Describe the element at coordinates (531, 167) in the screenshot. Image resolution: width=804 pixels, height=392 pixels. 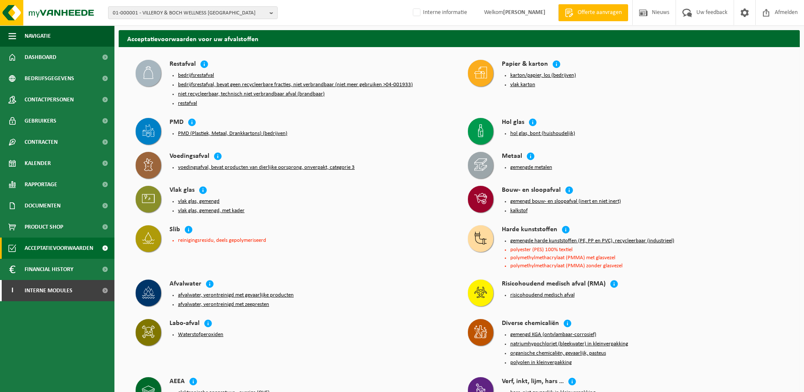
I see `button: gemengde metalen` at that location.